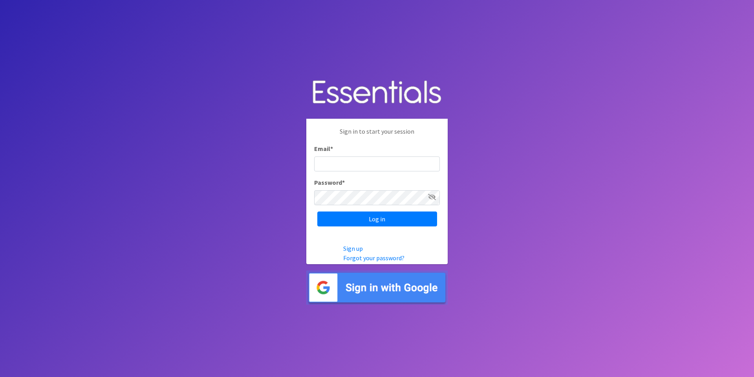 The height and width of the screenshot is (377, 754). What do you see at coordinates (377, 92) in the screenshot?
I see `img: Human Essentials` at bounding box center [377, 92].